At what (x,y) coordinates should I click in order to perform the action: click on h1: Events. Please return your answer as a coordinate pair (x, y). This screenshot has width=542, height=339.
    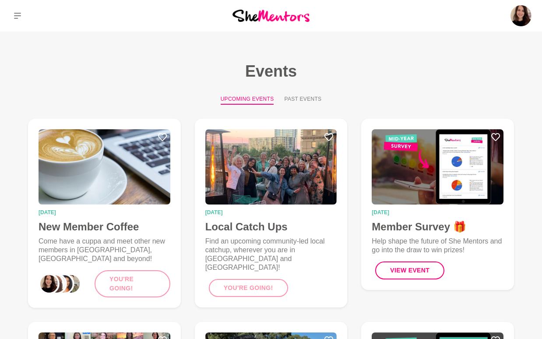
    Looking at the image, I should click on (271, 71).